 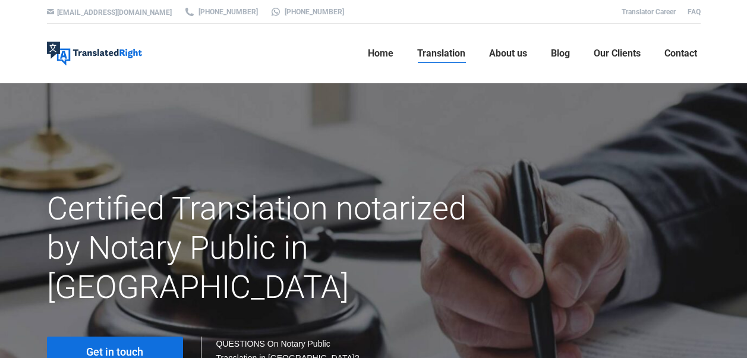 What do you see at coordinates (508, 53) in the screenshot?
I see `span: About us` at bounding box center [508, 53].